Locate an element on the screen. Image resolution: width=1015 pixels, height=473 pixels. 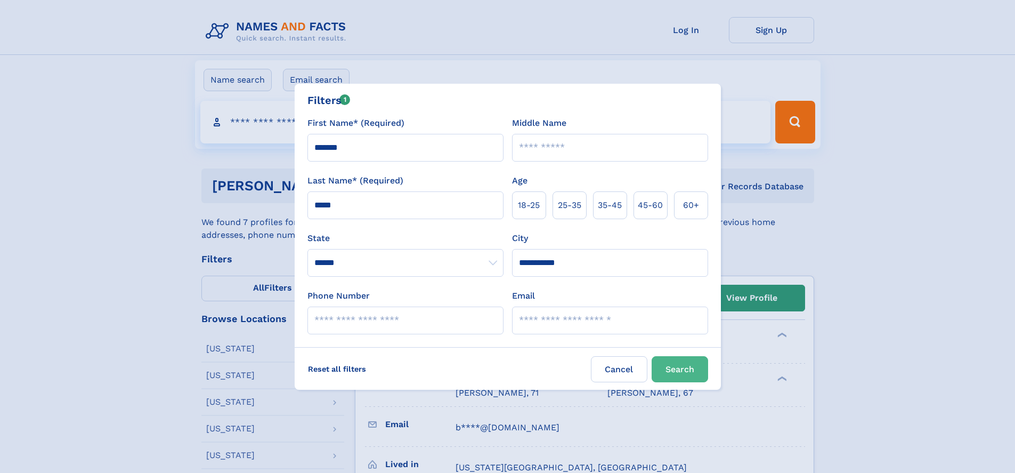
label: Age is located at coordinates (520, 181).